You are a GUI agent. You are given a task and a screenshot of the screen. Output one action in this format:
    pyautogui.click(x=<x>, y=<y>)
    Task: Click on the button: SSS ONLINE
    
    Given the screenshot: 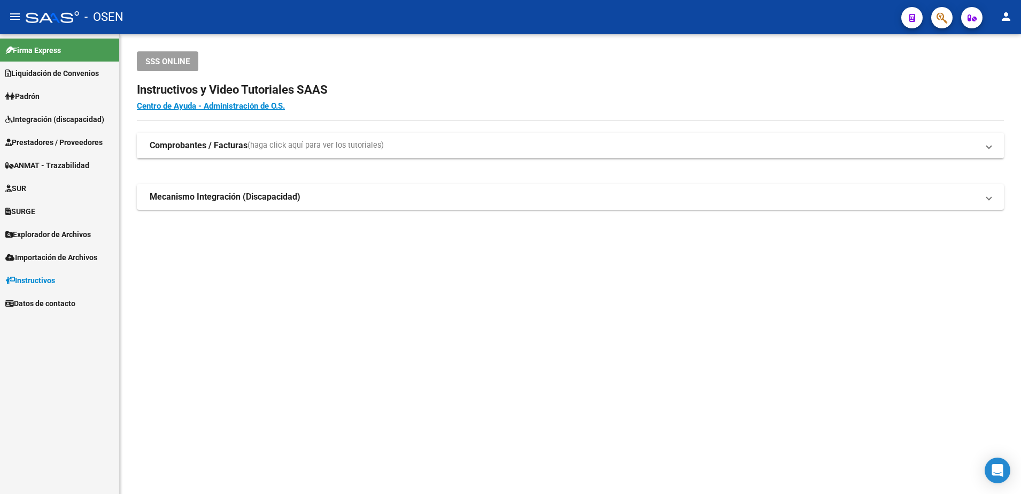 What is the action you would take?
    pyautogui.click(x=167, y=61)
    